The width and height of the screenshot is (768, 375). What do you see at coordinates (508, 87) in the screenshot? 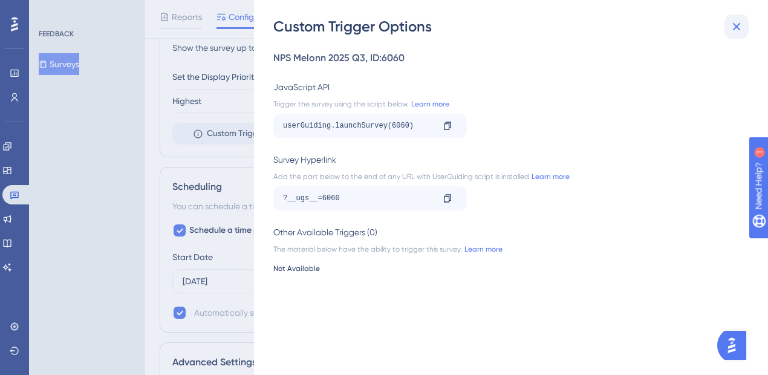
I see `div: JavaScript API` at bounding box center [508, 87].